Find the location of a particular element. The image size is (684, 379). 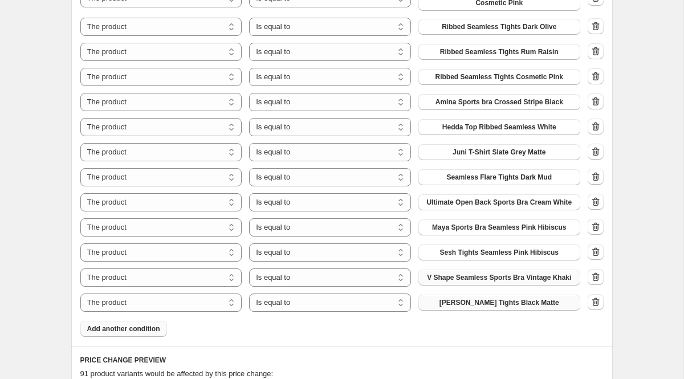

span: Ribbed Seamless Tights Rum Raisin is located at coordinates (499, 52).